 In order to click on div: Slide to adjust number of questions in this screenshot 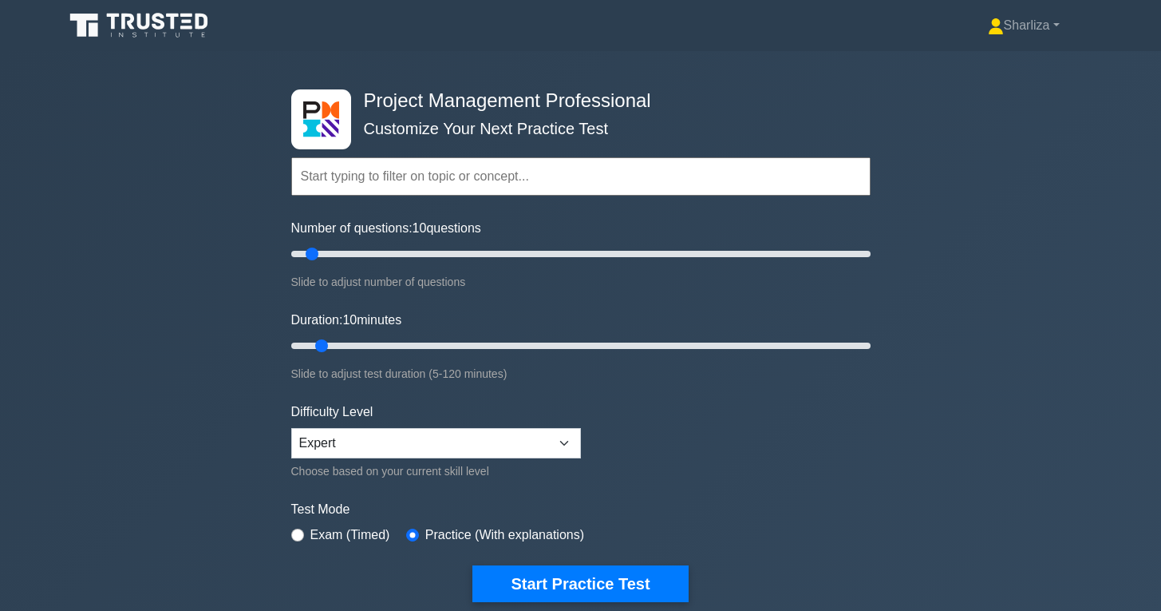, I will do `click(581, 282)`.